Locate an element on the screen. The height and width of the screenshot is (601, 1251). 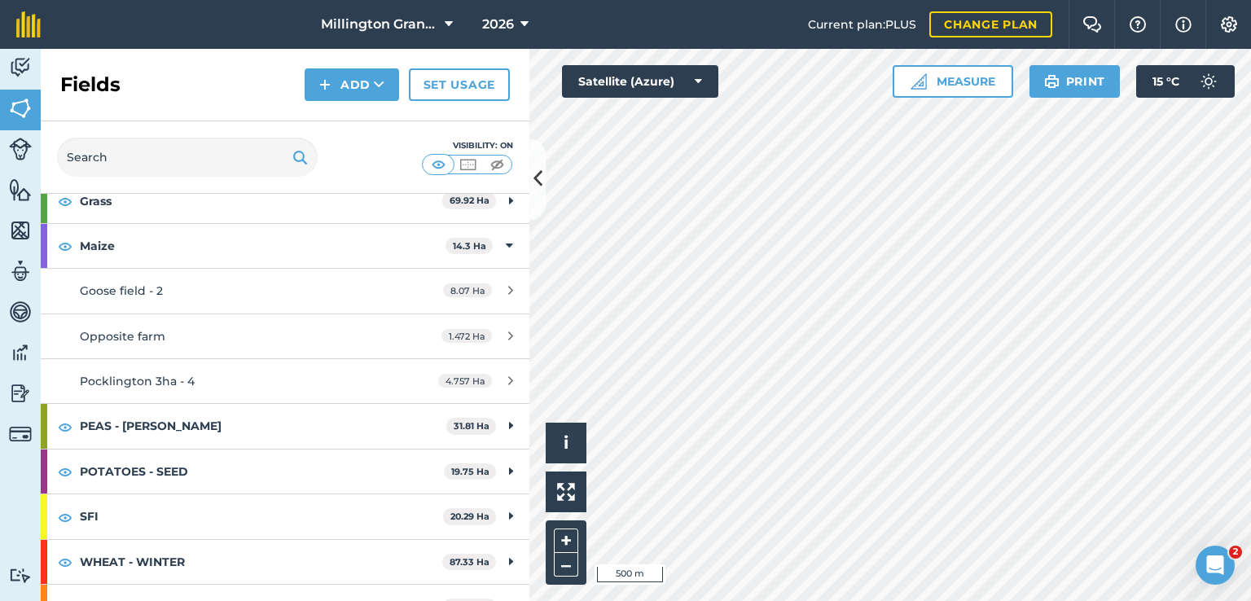
img: fieldmargin Logo is located at coordinates (29, 24).